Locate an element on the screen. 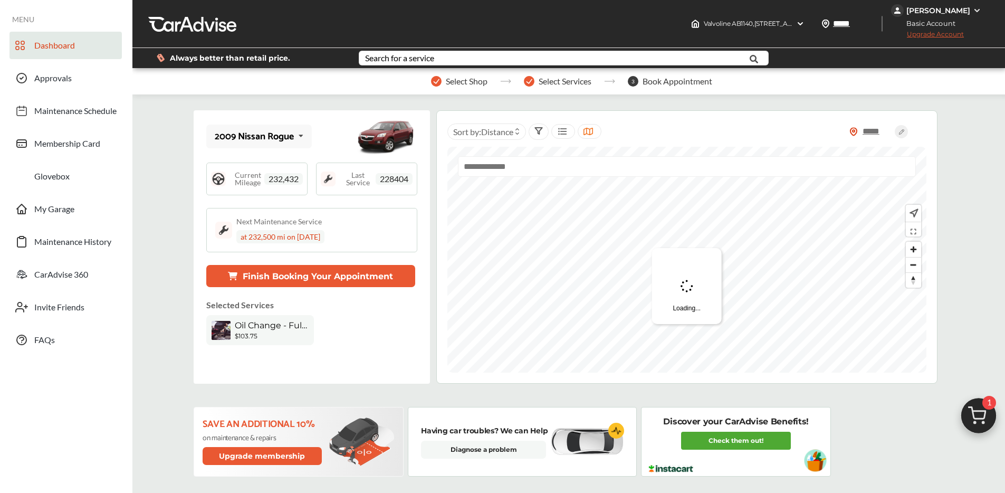 The width and height of the screenshot is (1005, 493). span: Glovebox is located at coordinates (52, 178).